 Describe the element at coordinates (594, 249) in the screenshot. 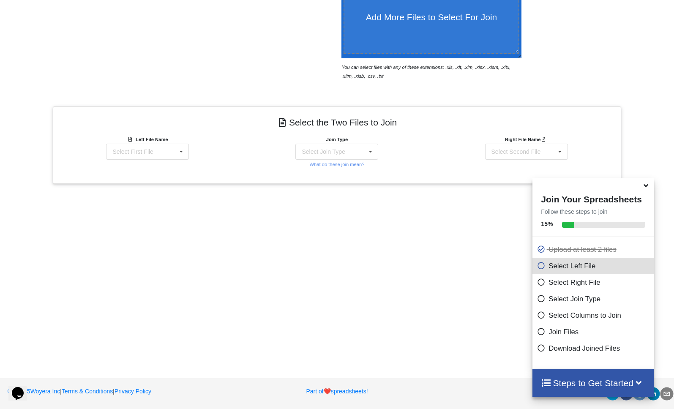

I see `p: Upload at least 2 files` at that location.